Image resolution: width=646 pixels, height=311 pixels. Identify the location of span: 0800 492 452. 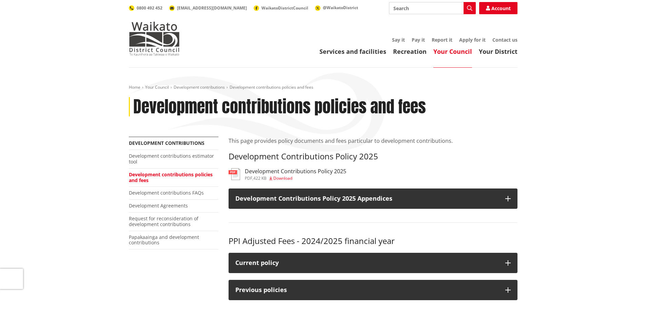
(149, 8).